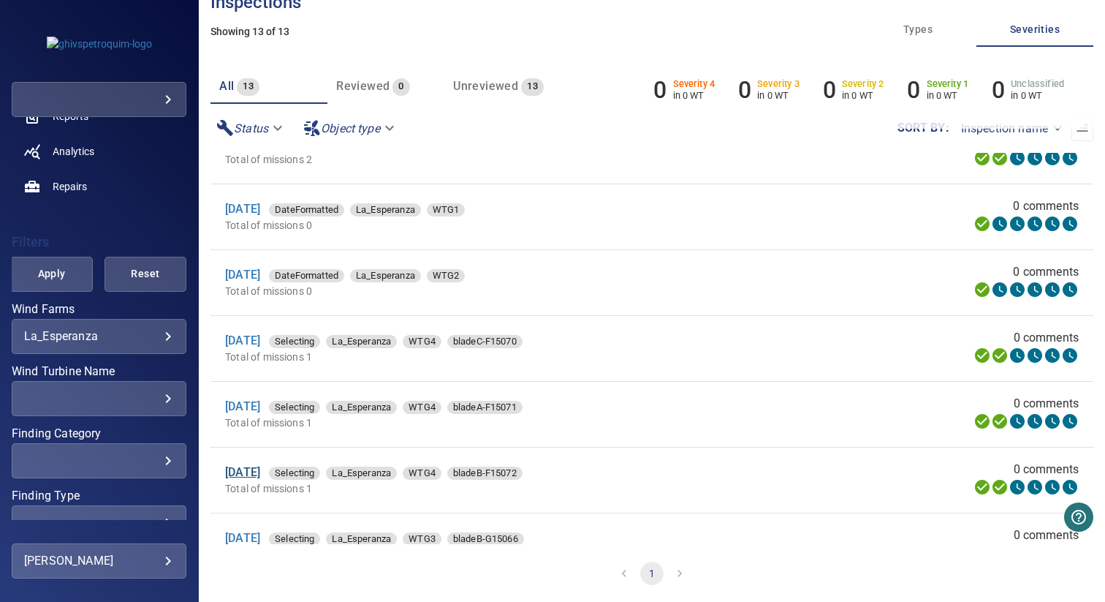 The width and height of the screenshot is (1105, 602). Describe the element at coordinates (485, 407) in the screenshot. I see `span: bladeA-F15071` at that location.